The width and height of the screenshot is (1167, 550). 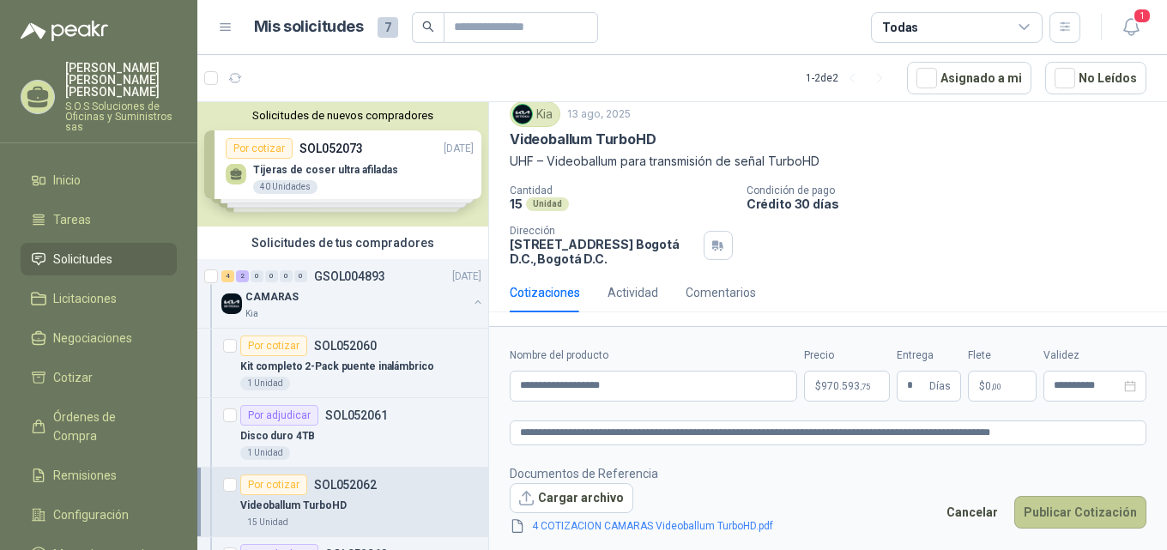 I want to click on span: 970.593, so click(x=845, y=386).